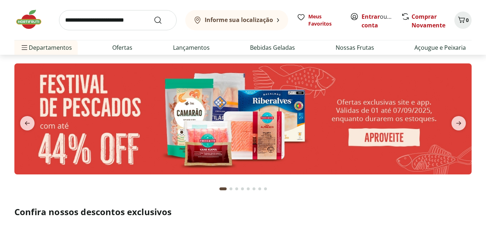  I want to click on a: Lançamentos, so click(191, 47).